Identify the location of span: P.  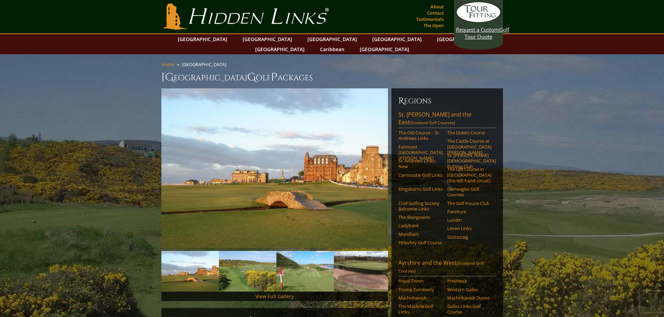
(274, 77).